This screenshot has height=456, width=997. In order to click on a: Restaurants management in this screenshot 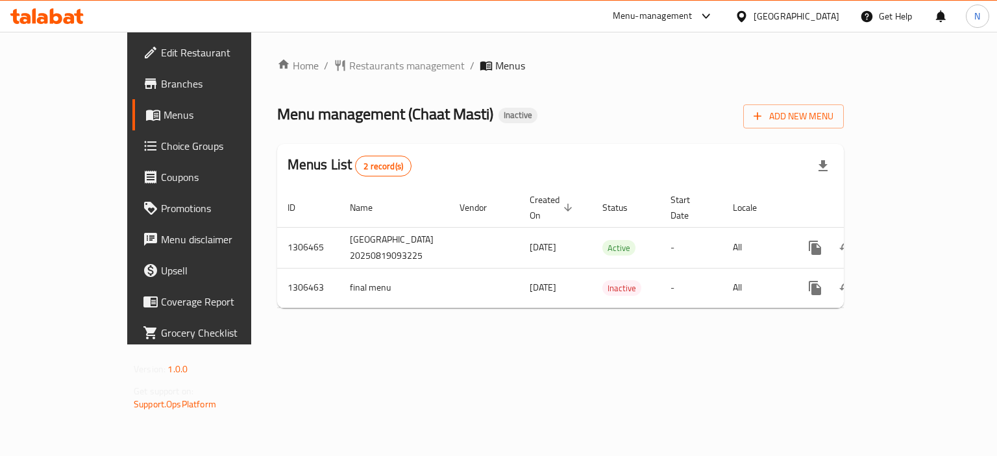, I will do `click(399, 66)`.